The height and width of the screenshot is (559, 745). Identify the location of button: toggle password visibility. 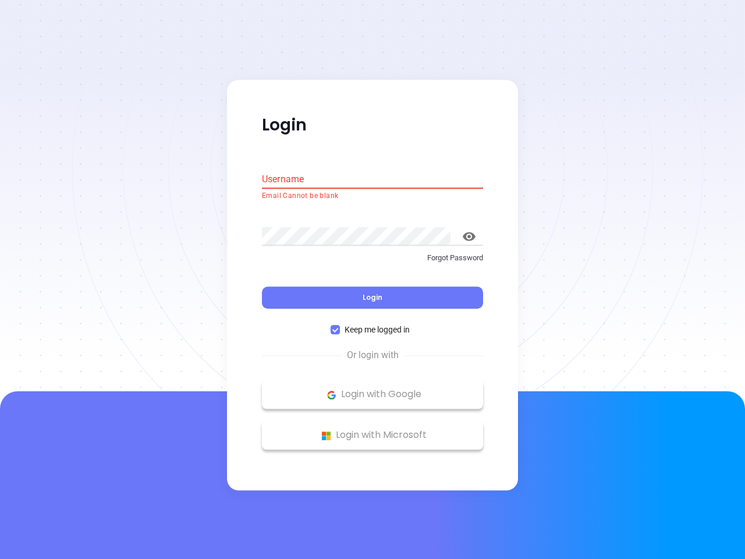
(469, 236).